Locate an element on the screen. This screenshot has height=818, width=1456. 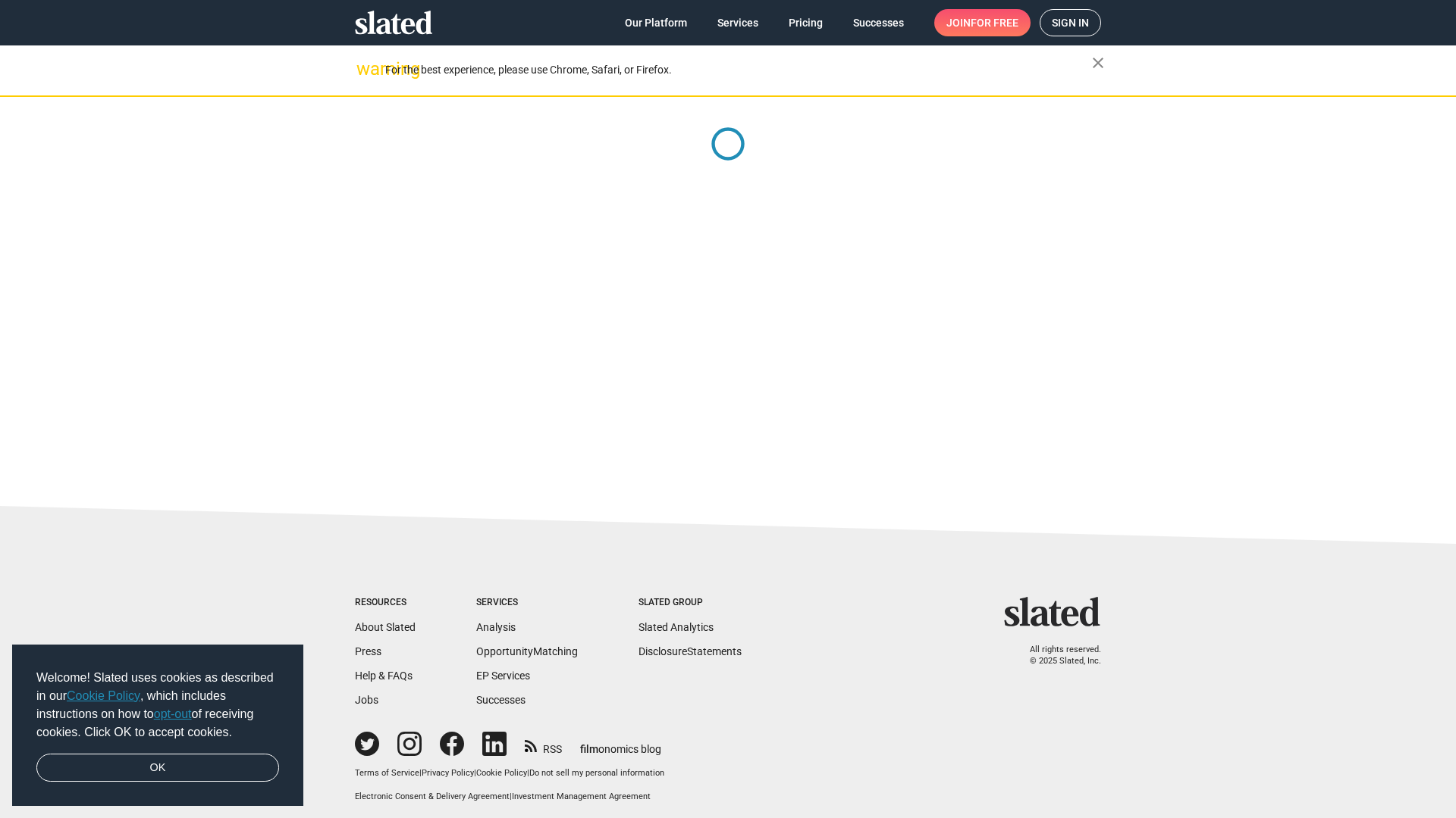
button: Do not sell my personal information is located at coordinates (597, 774).